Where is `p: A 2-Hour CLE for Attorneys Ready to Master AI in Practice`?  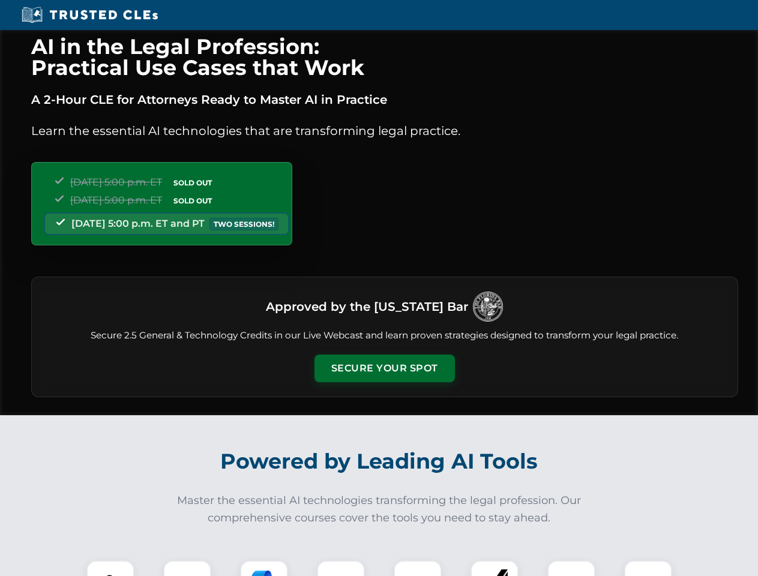 p: A 2-Hour CLE for Attorneys Ready to Master AI in Practice is located at coordinates (385, 100).